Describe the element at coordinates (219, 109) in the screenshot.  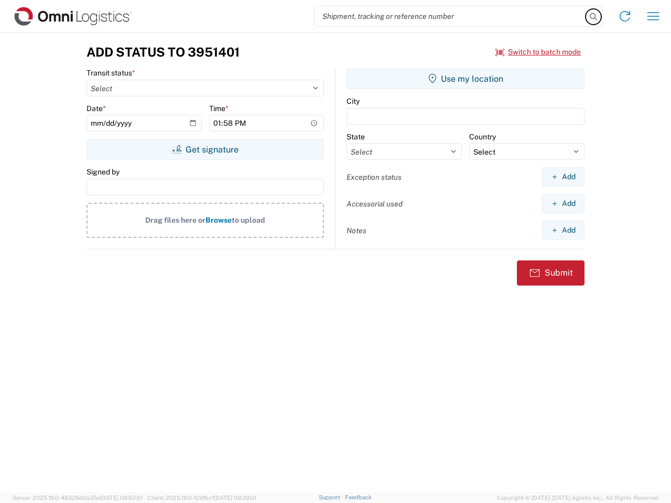
I see `label: Time` at that location.